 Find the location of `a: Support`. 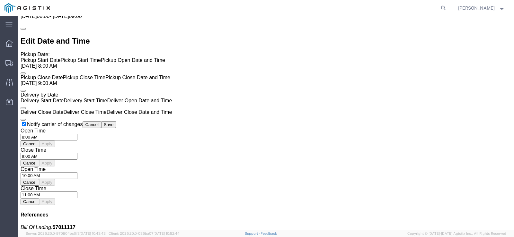

a: Support is located at coordinates (253, 234).